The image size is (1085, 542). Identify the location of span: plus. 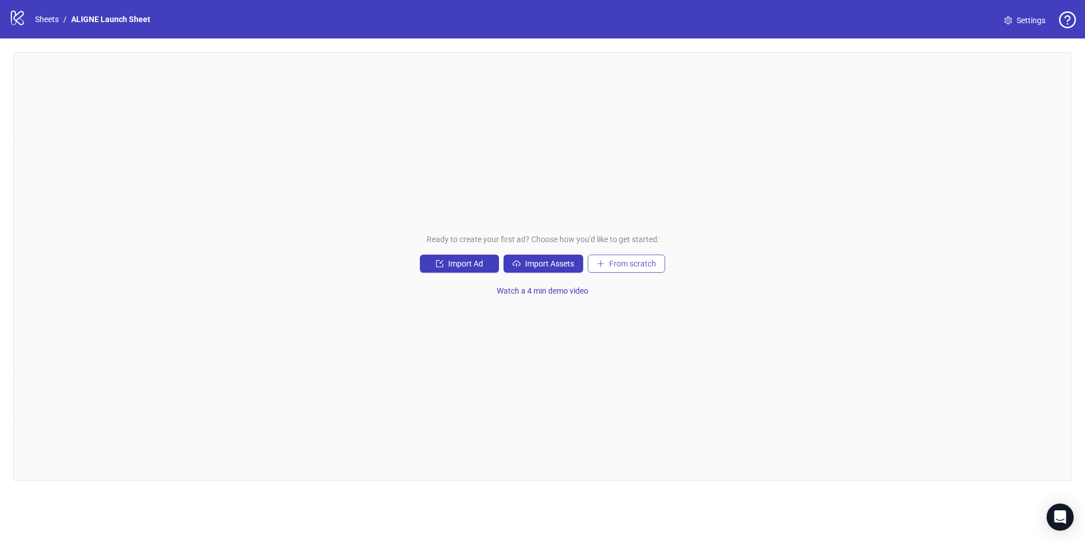
(601, 263).